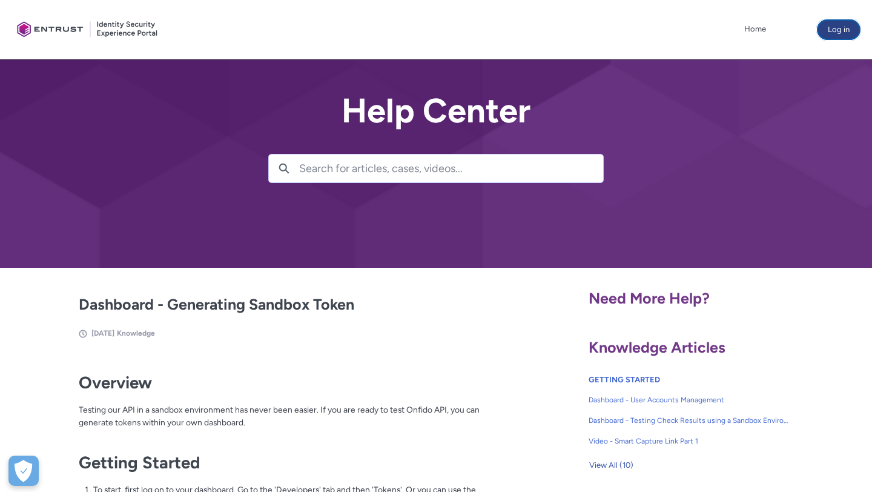  What do you see at coordinates (451, 168) in the screenshot?
I see `input: Search for articles, cases, videos...` at bounding box center [451, 168].